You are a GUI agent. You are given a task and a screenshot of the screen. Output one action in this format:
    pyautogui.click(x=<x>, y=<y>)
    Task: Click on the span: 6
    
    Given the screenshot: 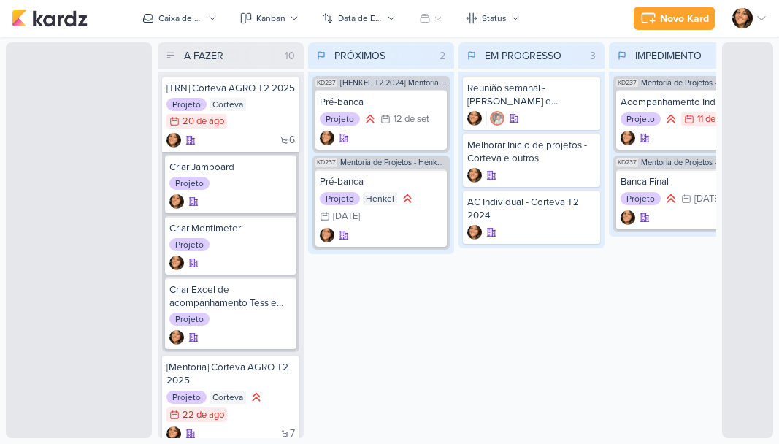 What is the action you would take?
    pyautogui.click(x=292, y=140)
    